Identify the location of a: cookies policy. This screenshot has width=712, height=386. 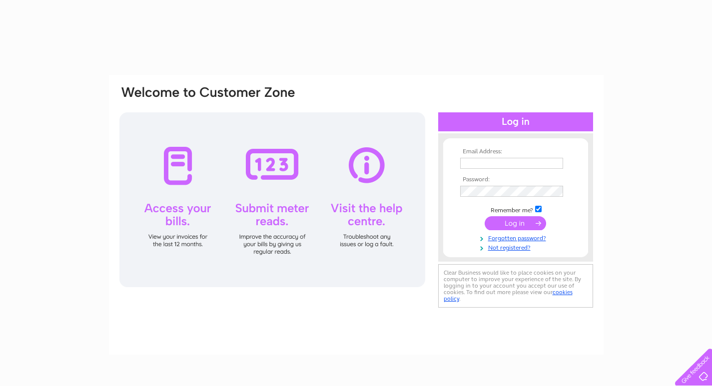
(508, 295).